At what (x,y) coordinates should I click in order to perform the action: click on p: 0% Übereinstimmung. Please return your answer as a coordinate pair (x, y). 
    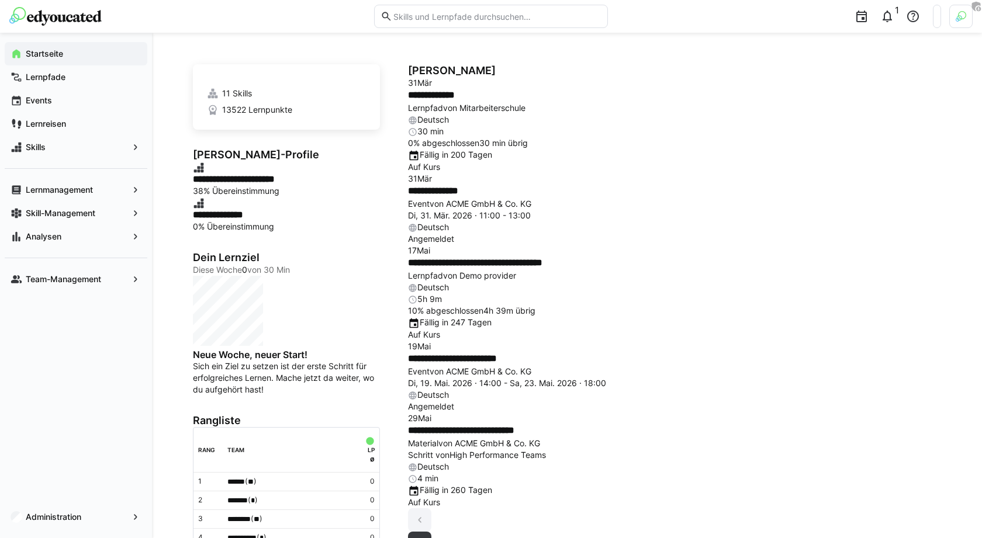
    Looking at the image, I should click on (286, 227).